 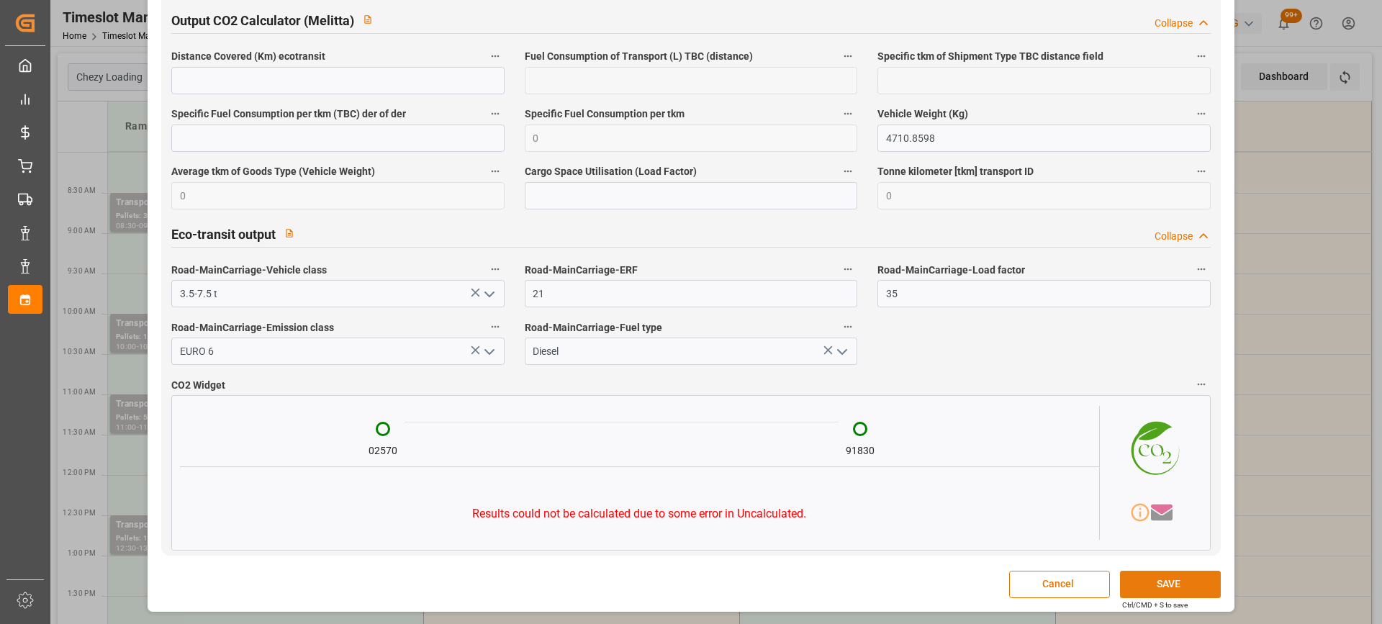 I want to click on span: Road-MainCarriage-Vehicle class, so click(x=249, y=270).